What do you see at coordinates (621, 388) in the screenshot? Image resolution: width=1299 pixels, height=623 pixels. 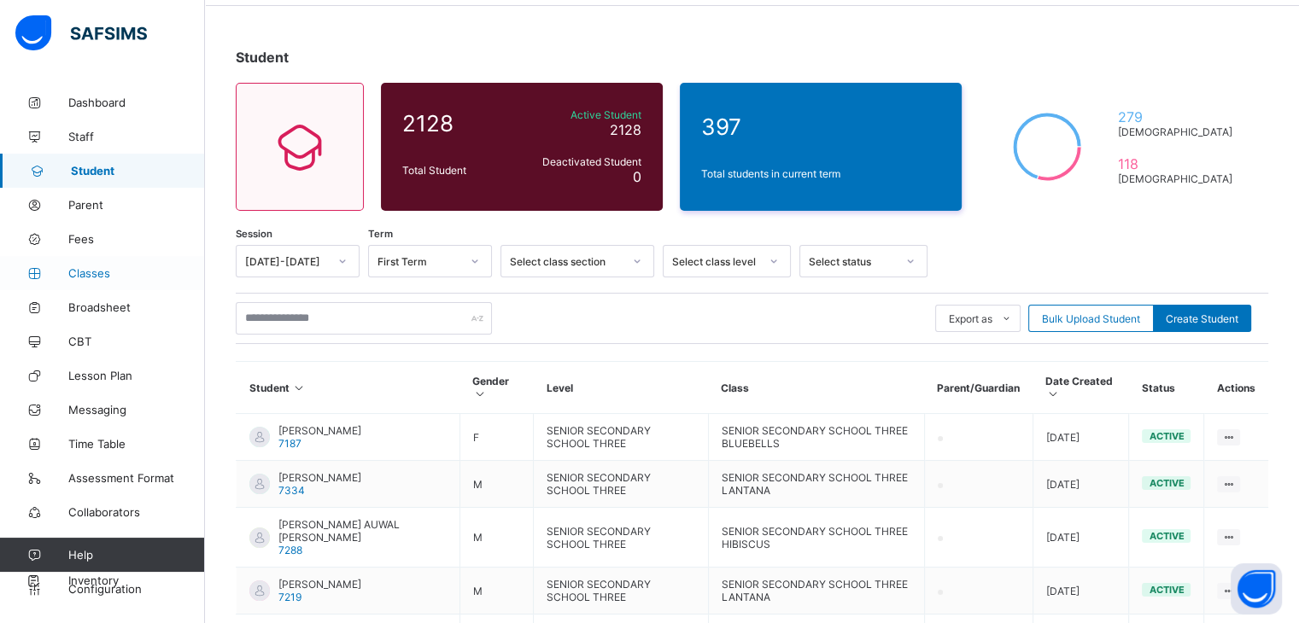 I see `th: Level` at bounding box center [621, 388].